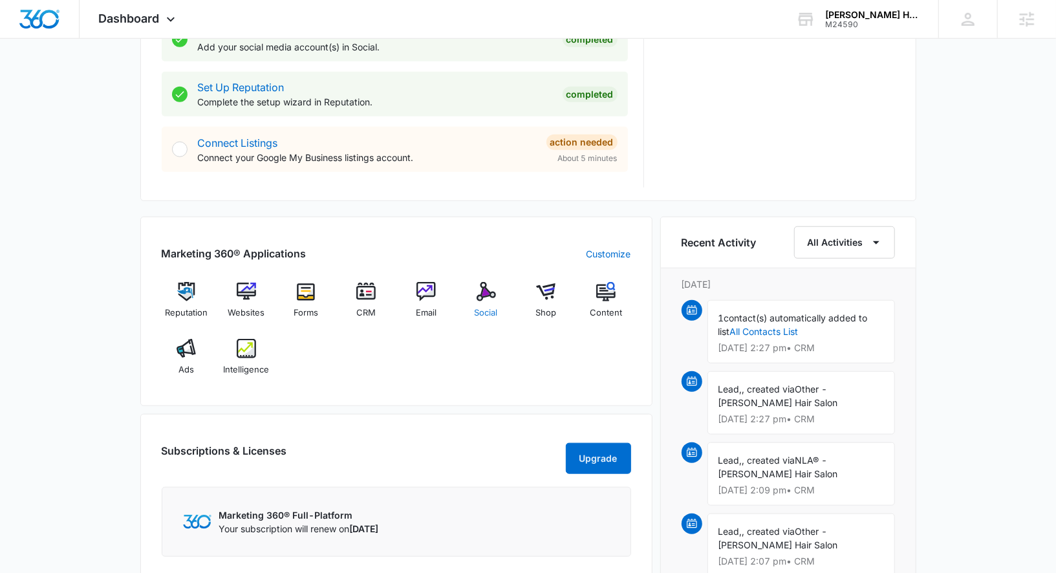 This screenshot has width=1056, height=573. What do you see at coordinates (792, 324) in the screenshot?
I see `span: contact(s) automatically added to list` at bounding box center [792, 324].